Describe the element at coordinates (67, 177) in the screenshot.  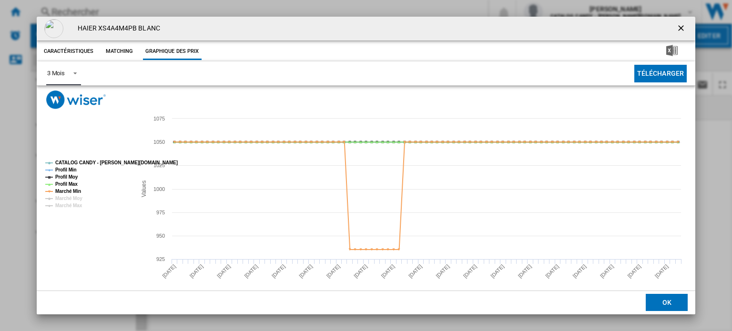
I see `tspan: Profil Moy` at that location.